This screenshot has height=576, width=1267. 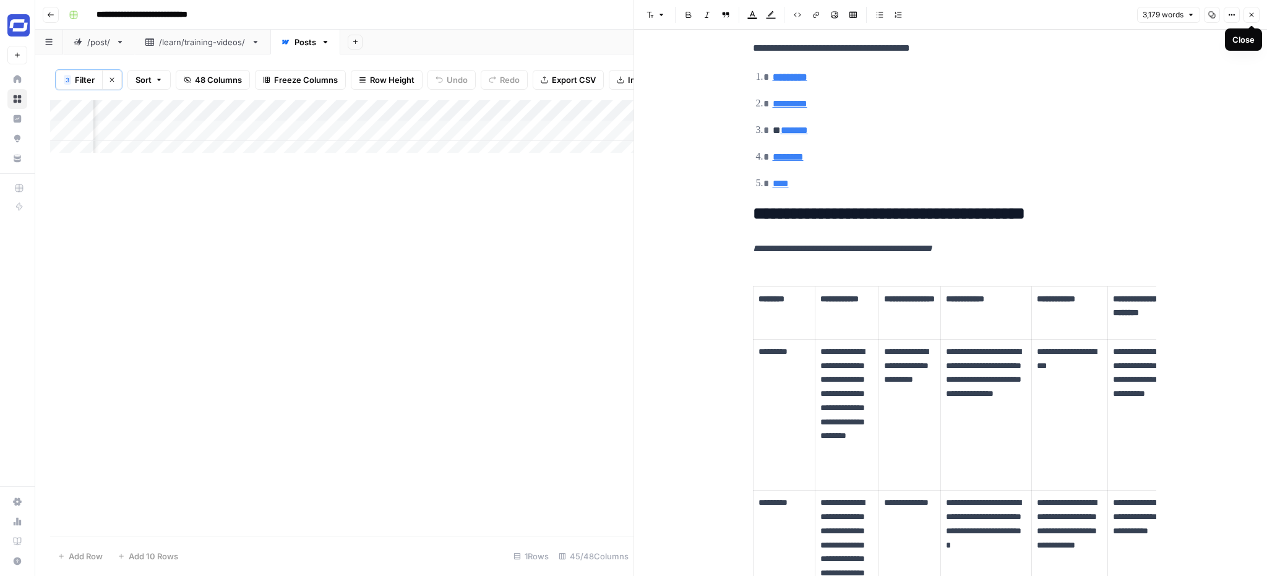 What do you see at coordinates (305, 42) in the screenshot?
I see `a: Posts` at bounding box center [305, 42].